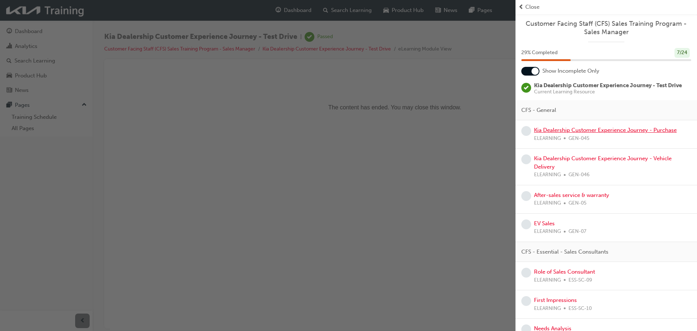 The height and width of the screenshot is (331, 697). Describe the element at coordinates (580, 280) in the screenshot. I see `span: ESS-SC-09` at that location.